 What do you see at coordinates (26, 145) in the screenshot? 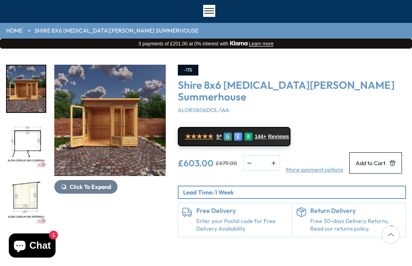
I see `div: 5 / 9` at bounding box center [26, 145].